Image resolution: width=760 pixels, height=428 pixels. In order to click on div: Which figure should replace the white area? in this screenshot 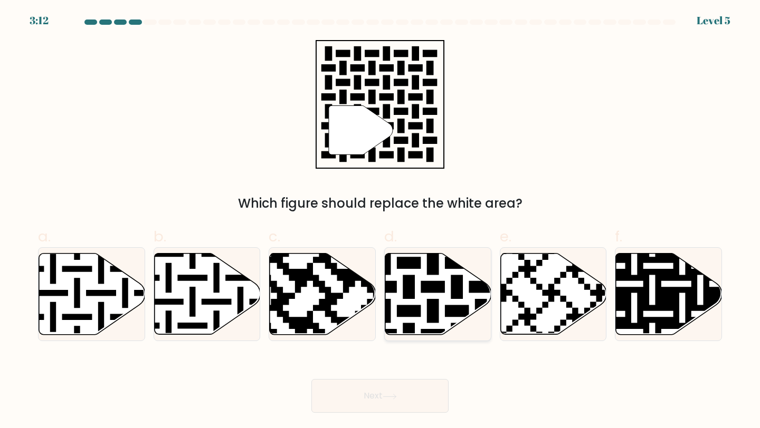, I will do `click(380, 204)`.